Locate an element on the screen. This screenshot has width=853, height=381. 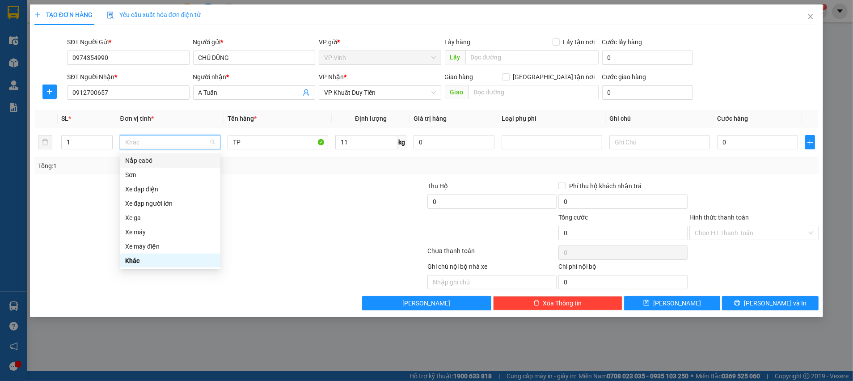
span: Yêu cầu xuất hóa đơn điện tử is located at coordinates (154, 15).